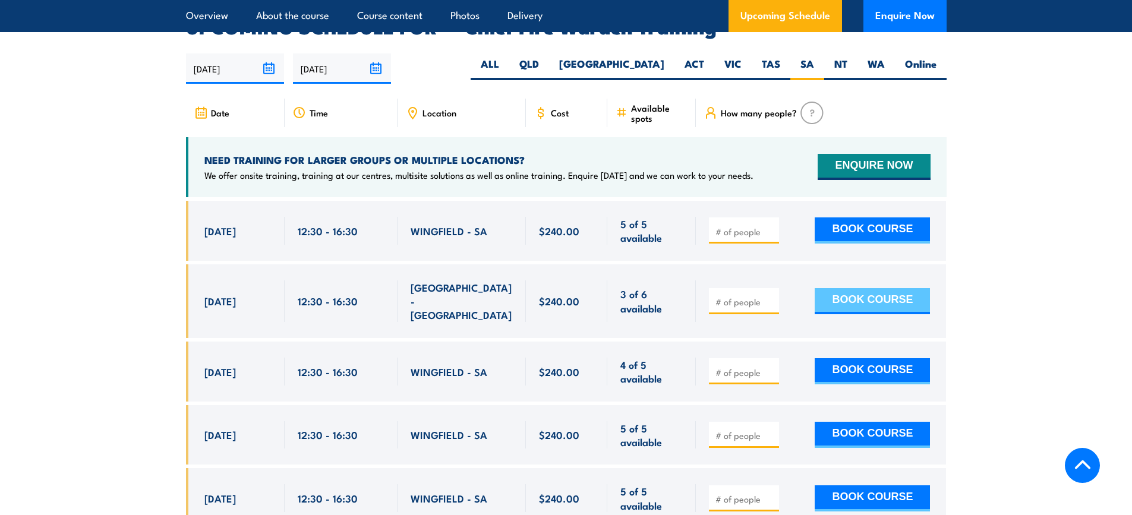  I want to click on span: 3 of 6 available, so click(651, 301).